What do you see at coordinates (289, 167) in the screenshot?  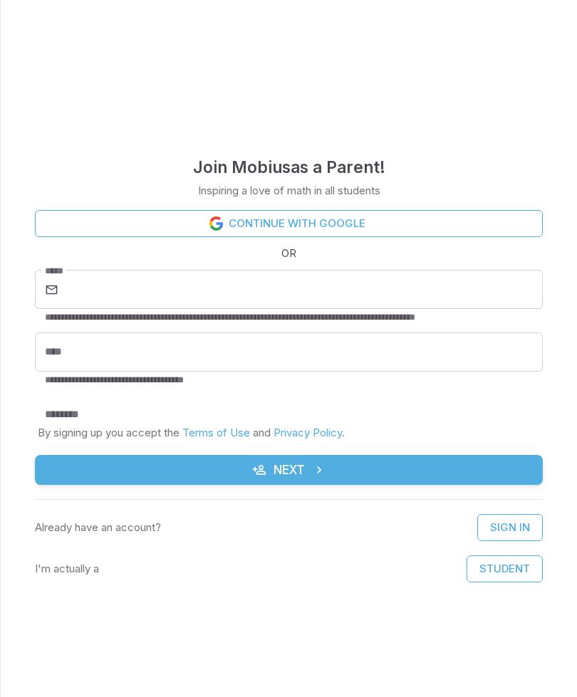 I see `h4: Join Mobius as a Parent !` at bounding box center [289, 167].